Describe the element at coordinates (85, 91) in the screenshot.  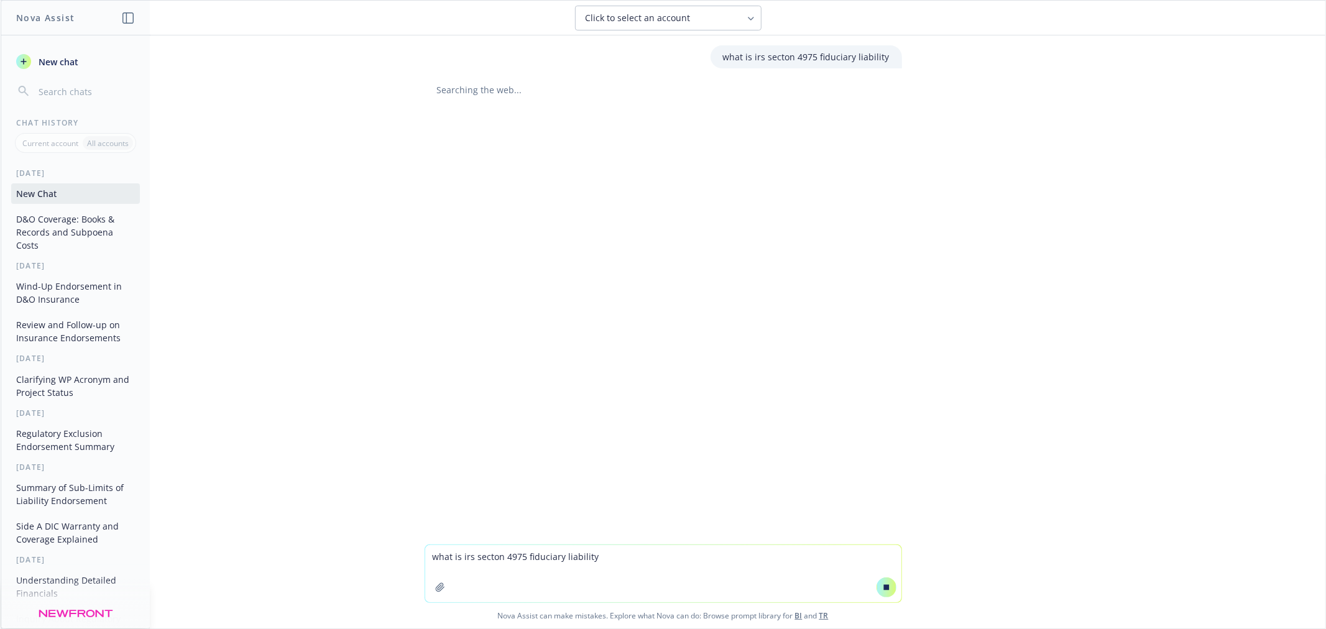
I see `input: Search chats` at that location.